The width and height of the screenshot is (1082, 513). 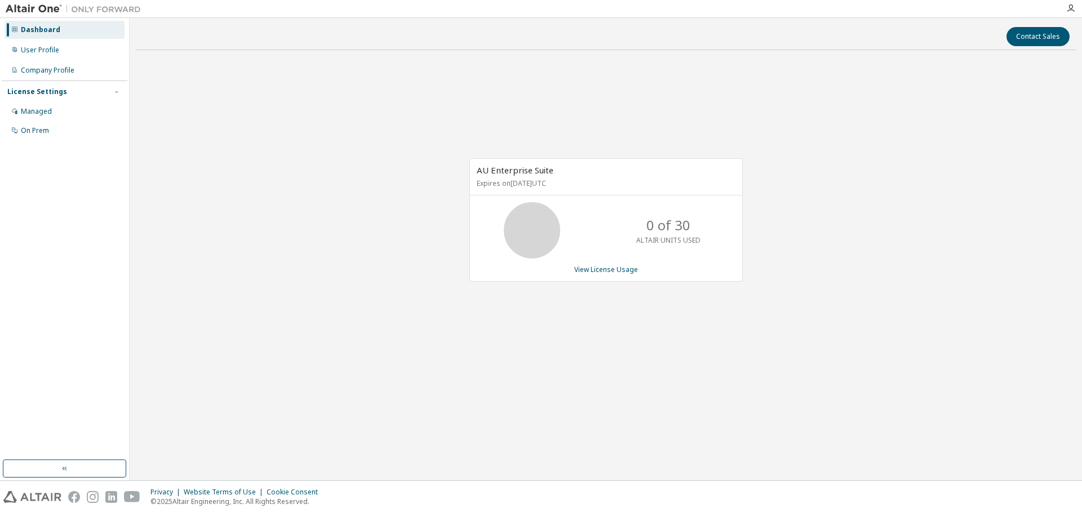 I want to click on span: AU Enterprise Suite, so click(x=515, y=170).